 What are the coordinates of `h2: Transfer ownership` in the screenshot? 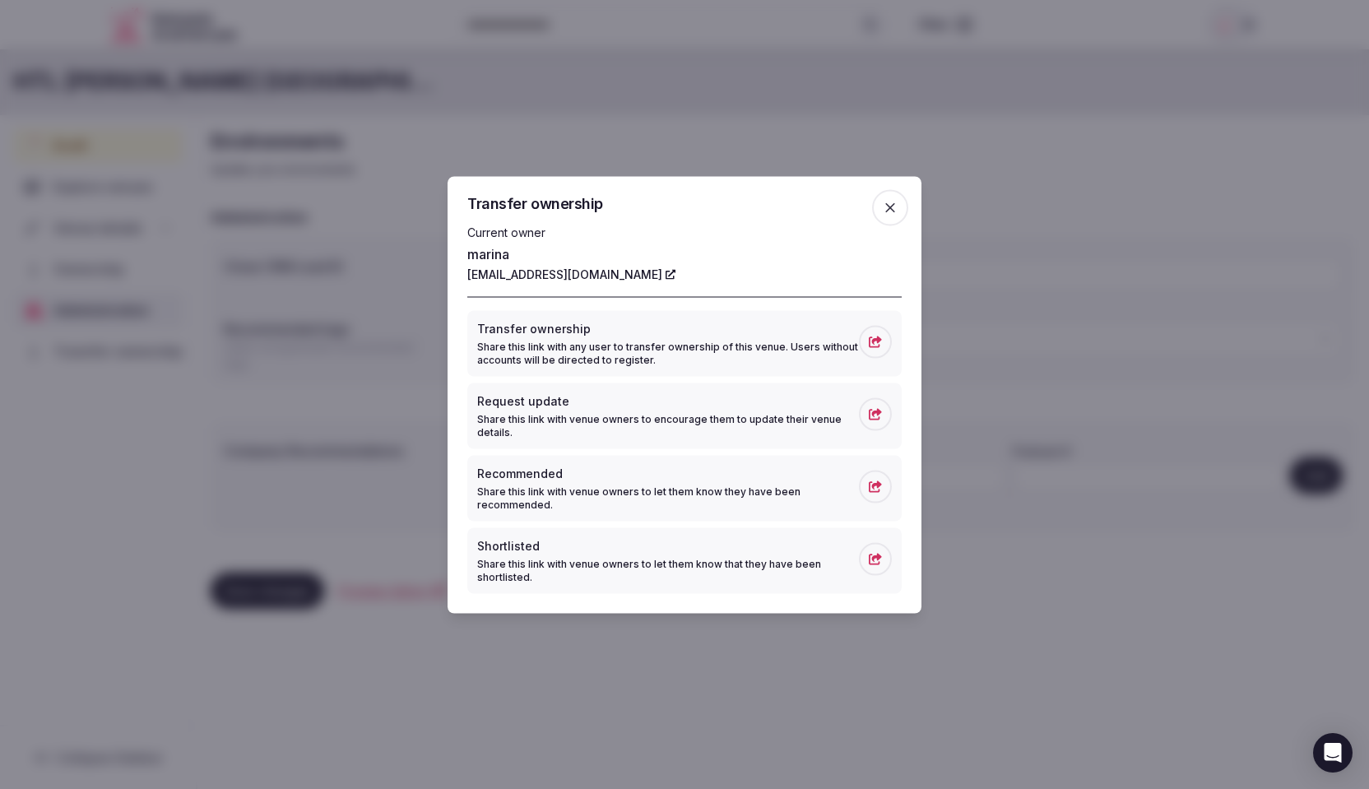 It's located at (684, 203).